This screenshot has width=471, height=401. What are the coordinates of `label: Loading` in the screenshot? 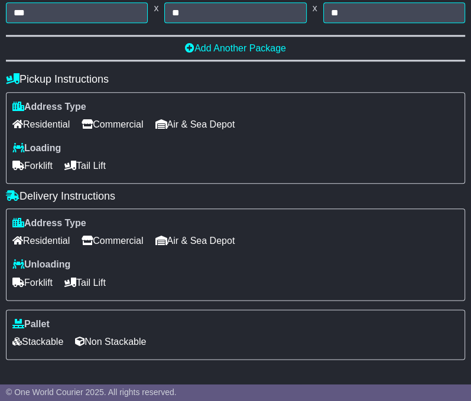 It's located at (37, 148).